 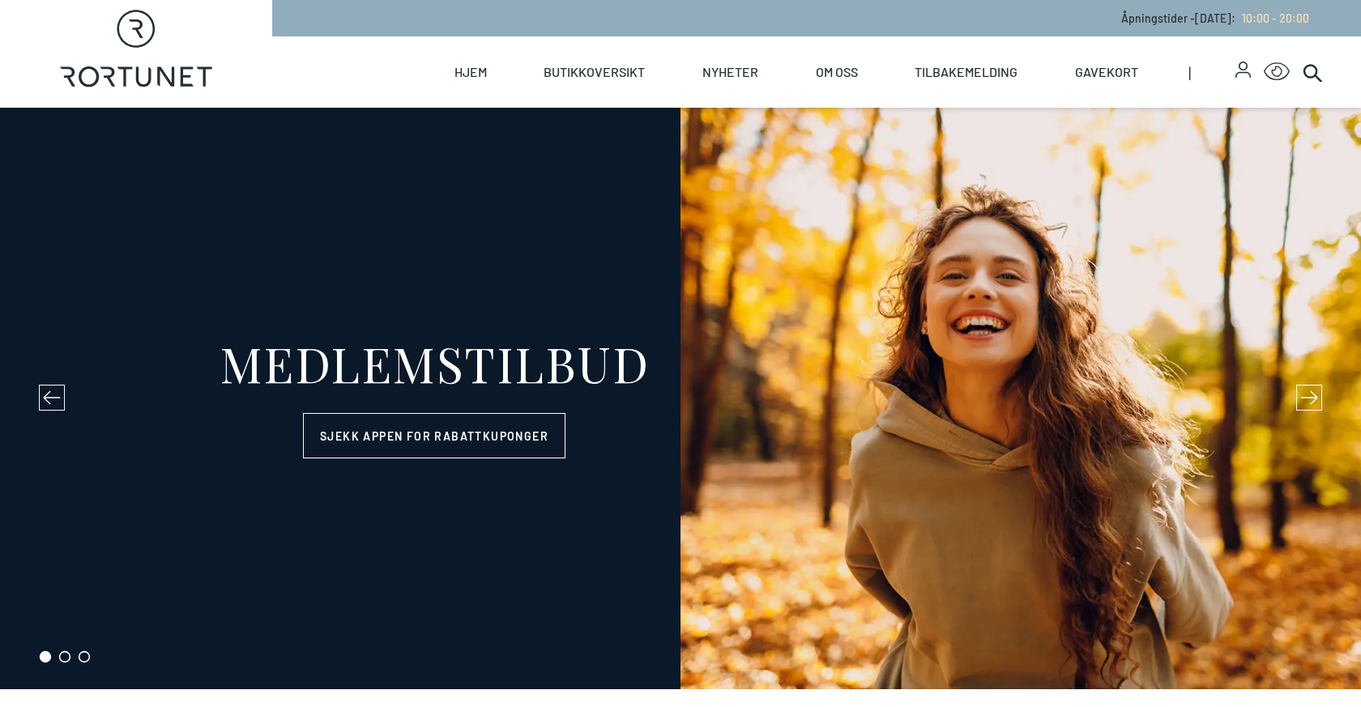 I want to click on a: Nyheter, so click(x=730, y=72).